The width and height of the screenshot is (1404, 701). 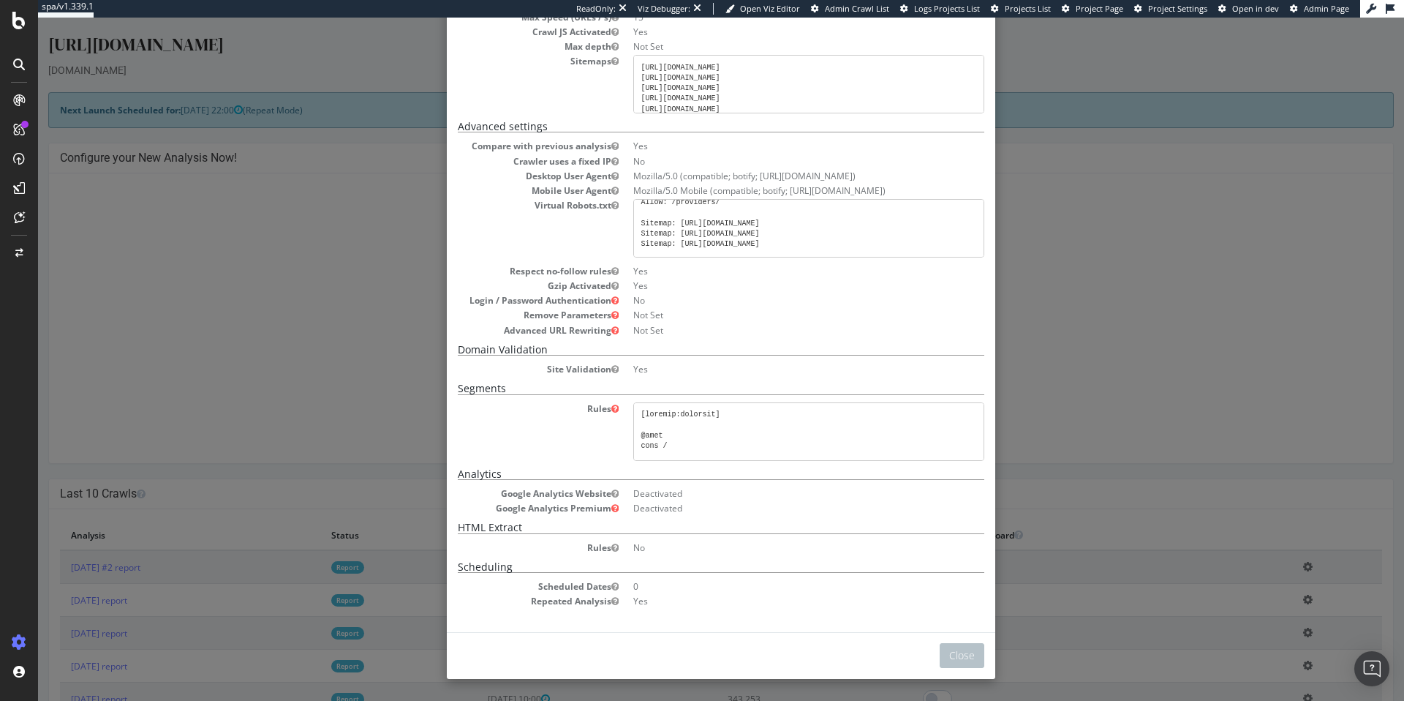 What do you see at coordinates (1372, 669) in the screenshot?
I see `div: Open Intercom Messenger` at bounding box center [1372, 669].